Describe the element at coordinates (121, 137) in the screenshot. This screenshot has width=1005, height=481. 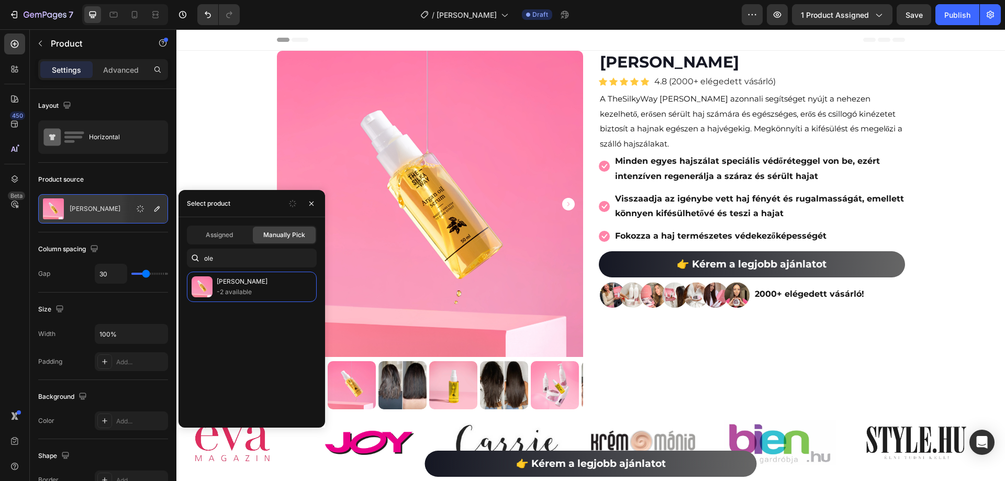
I see `div: Horizontal` at that location.